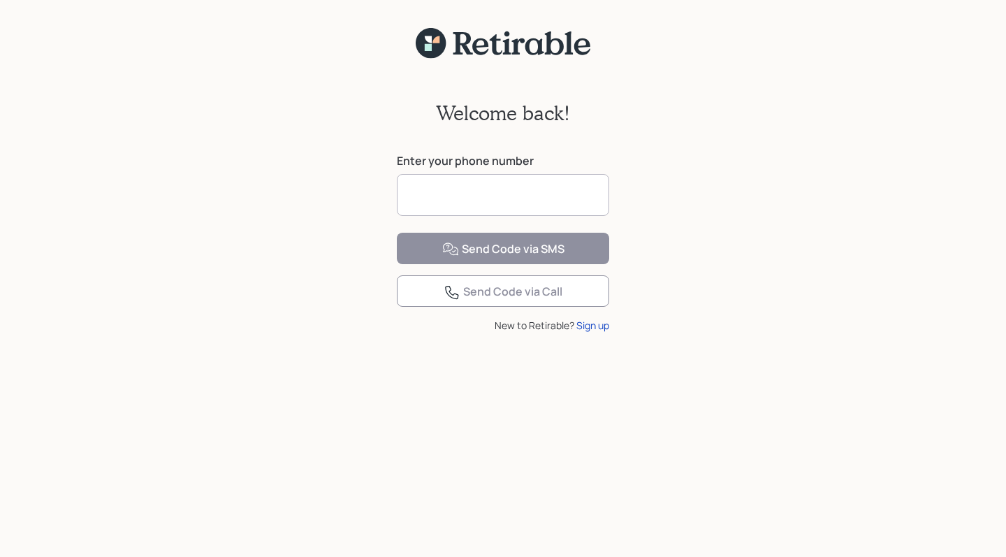 The width and height of the screenshot is (1006, 557). I want to click on div: Send Code via Call, so click(503, 292).